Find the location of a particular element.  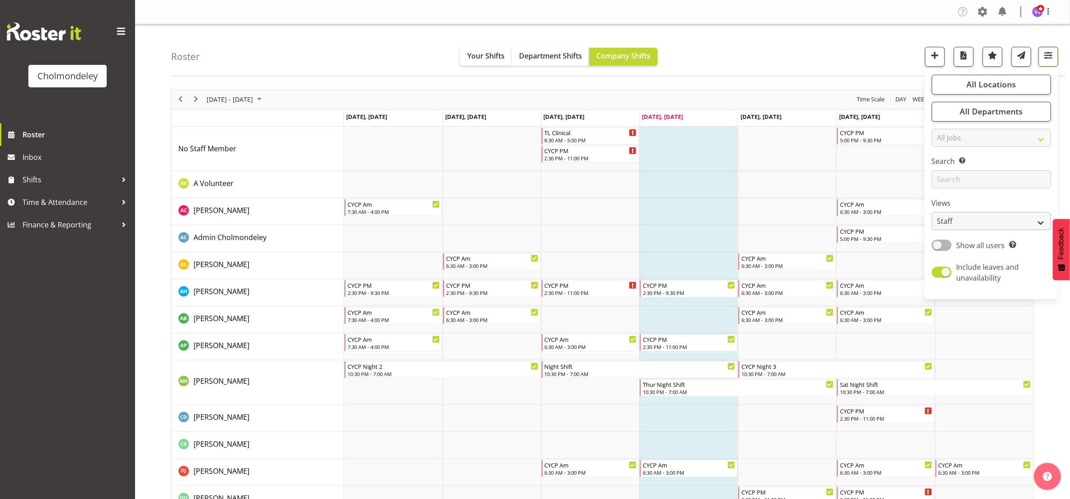

div: Sat Night Shift is located at coordinates (935, 384).